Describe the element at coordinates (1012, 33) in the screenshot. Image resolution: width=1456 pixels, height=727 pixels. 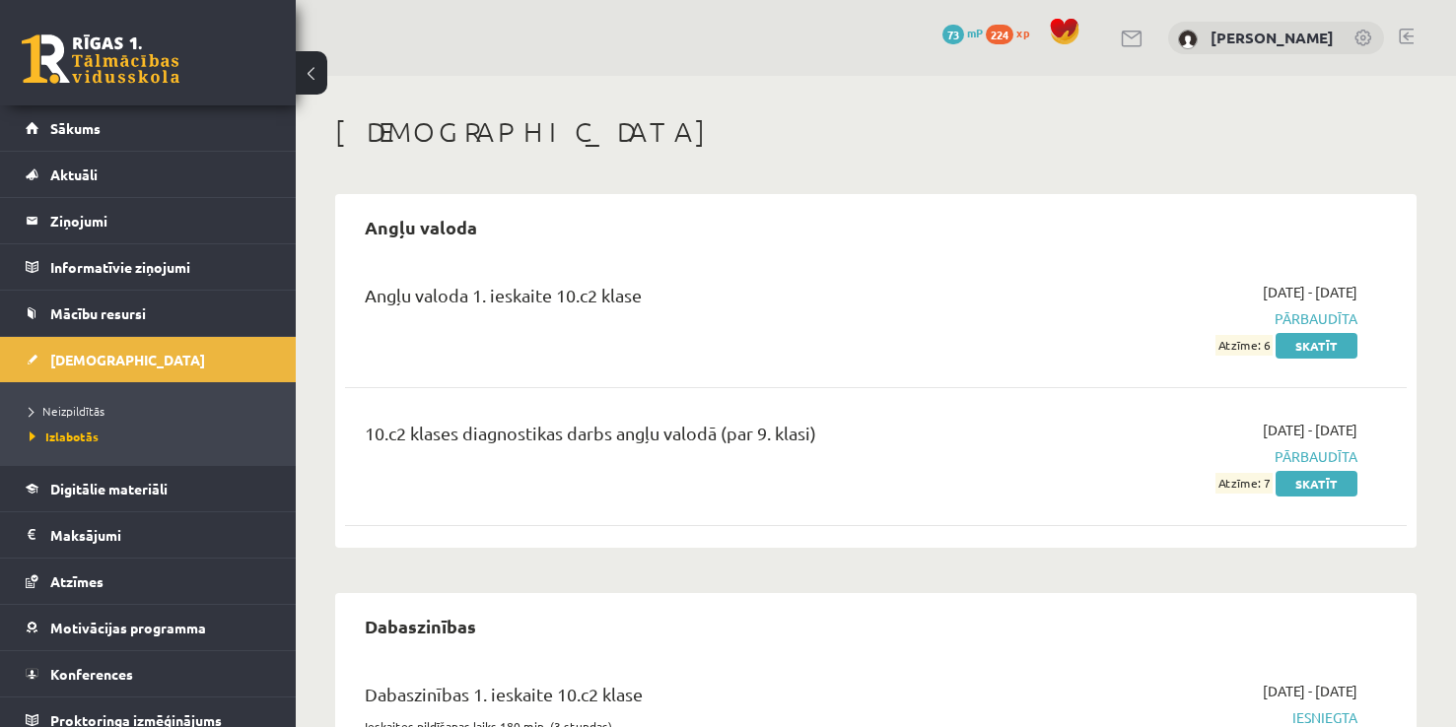
I see `a: 224 xp` at that location.